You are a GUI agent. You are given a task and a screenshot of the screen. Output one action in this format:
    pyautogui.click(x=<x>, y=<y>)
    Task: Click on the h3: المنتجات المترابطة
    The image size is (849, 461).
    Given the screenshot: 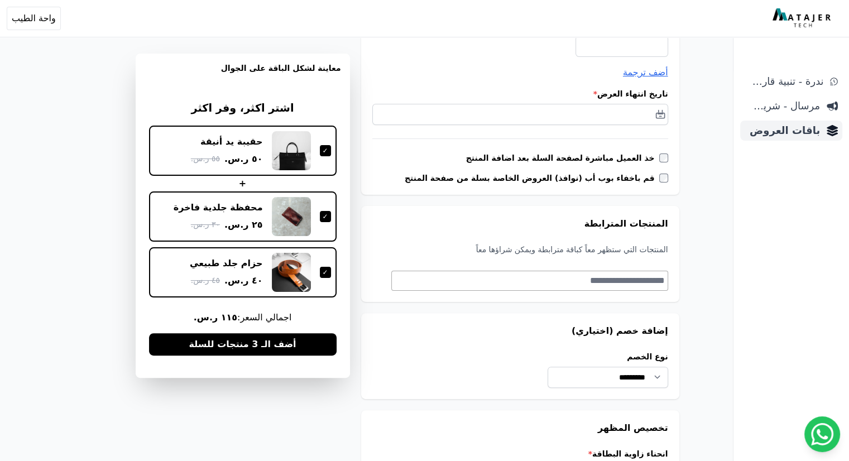 What is the action you would take?
    pyautogui.click(x=520, y=224)
    